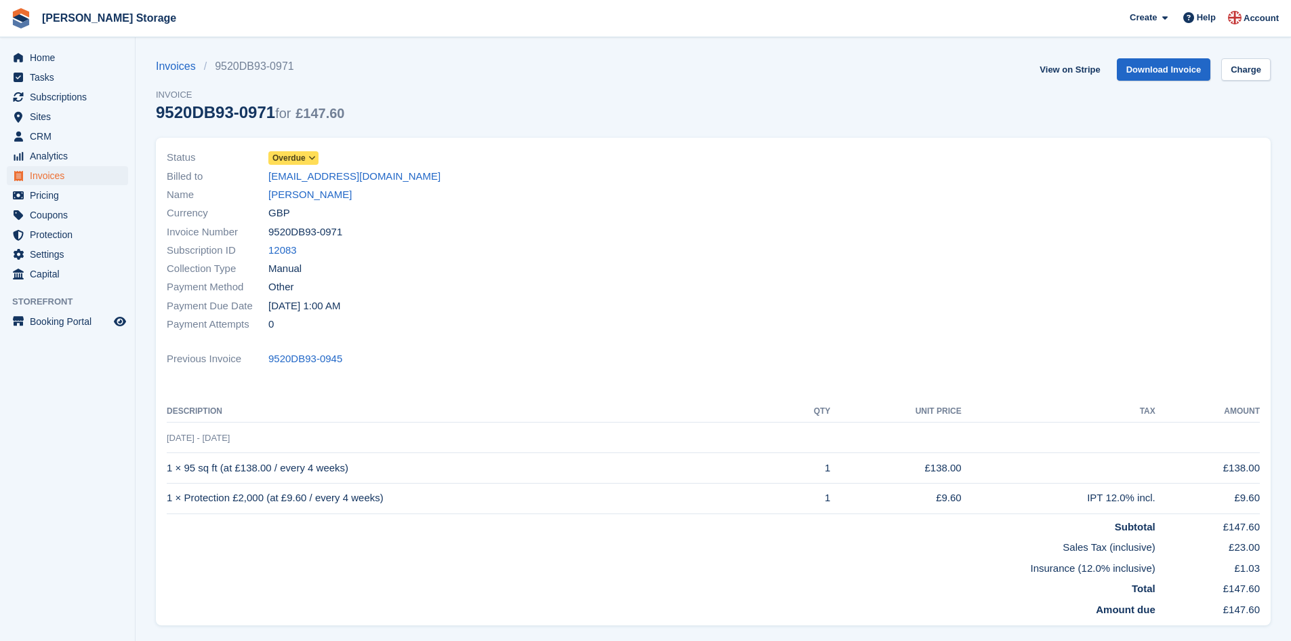  What do you see at coordinates (285, 268) in the screenshot?
I see `span: Manual` at bounding box center [285, 268].